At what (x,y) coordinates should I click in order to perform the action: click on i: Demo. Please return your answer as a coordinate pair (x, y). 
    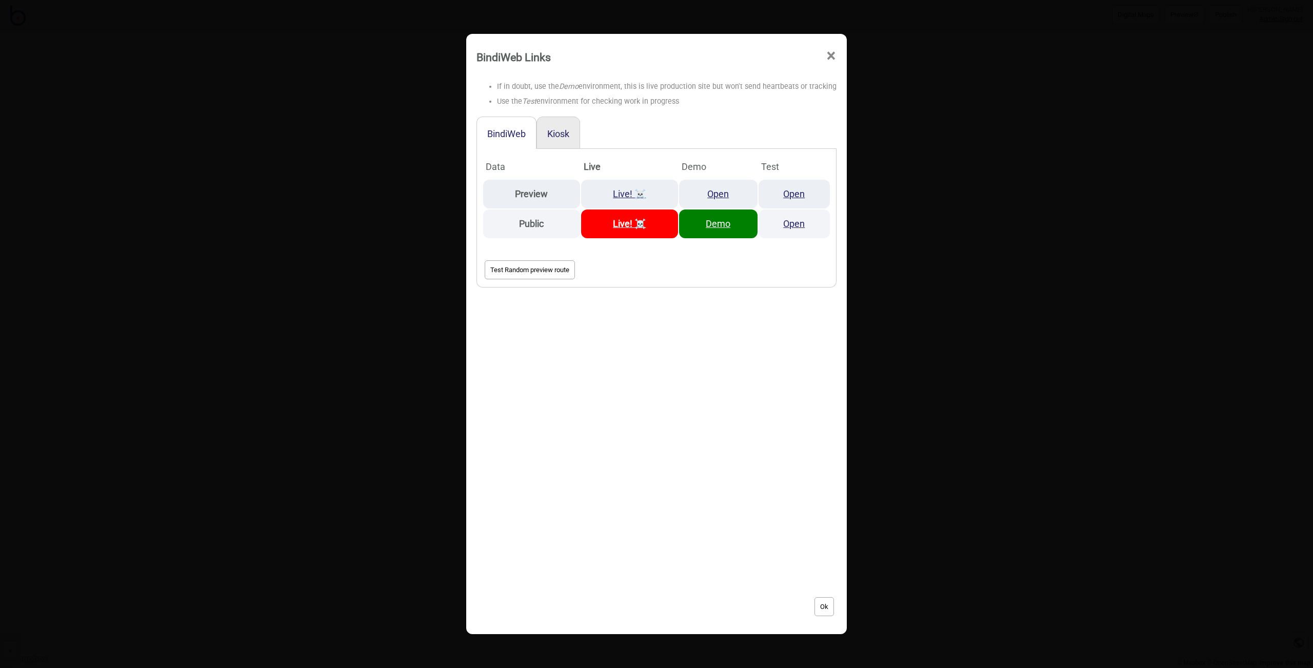
    Looking at the image, I should click on (569, 86).